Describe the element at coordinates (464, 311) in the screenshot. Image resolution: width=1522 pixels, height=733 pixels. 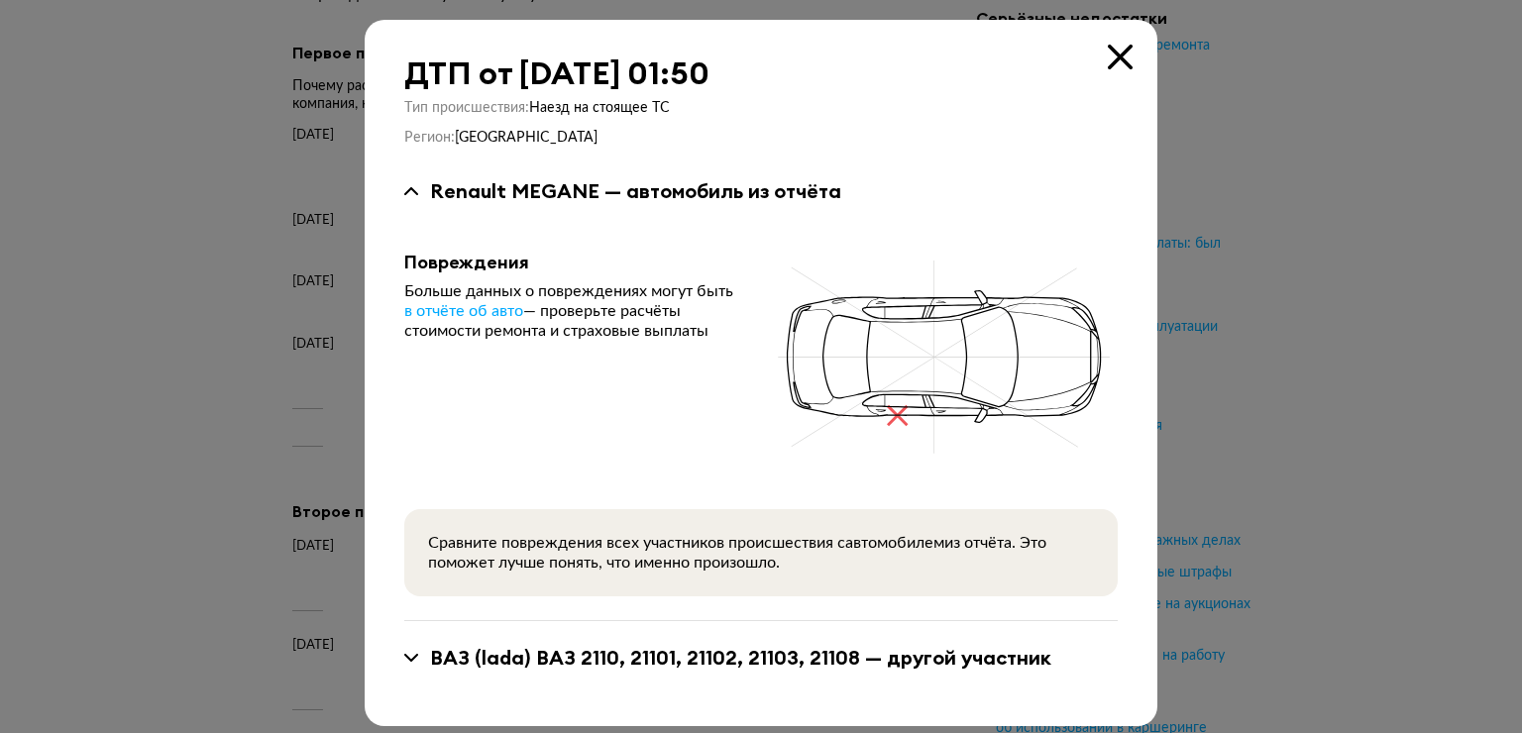
I see `a: в отчёте об авто` at that location.